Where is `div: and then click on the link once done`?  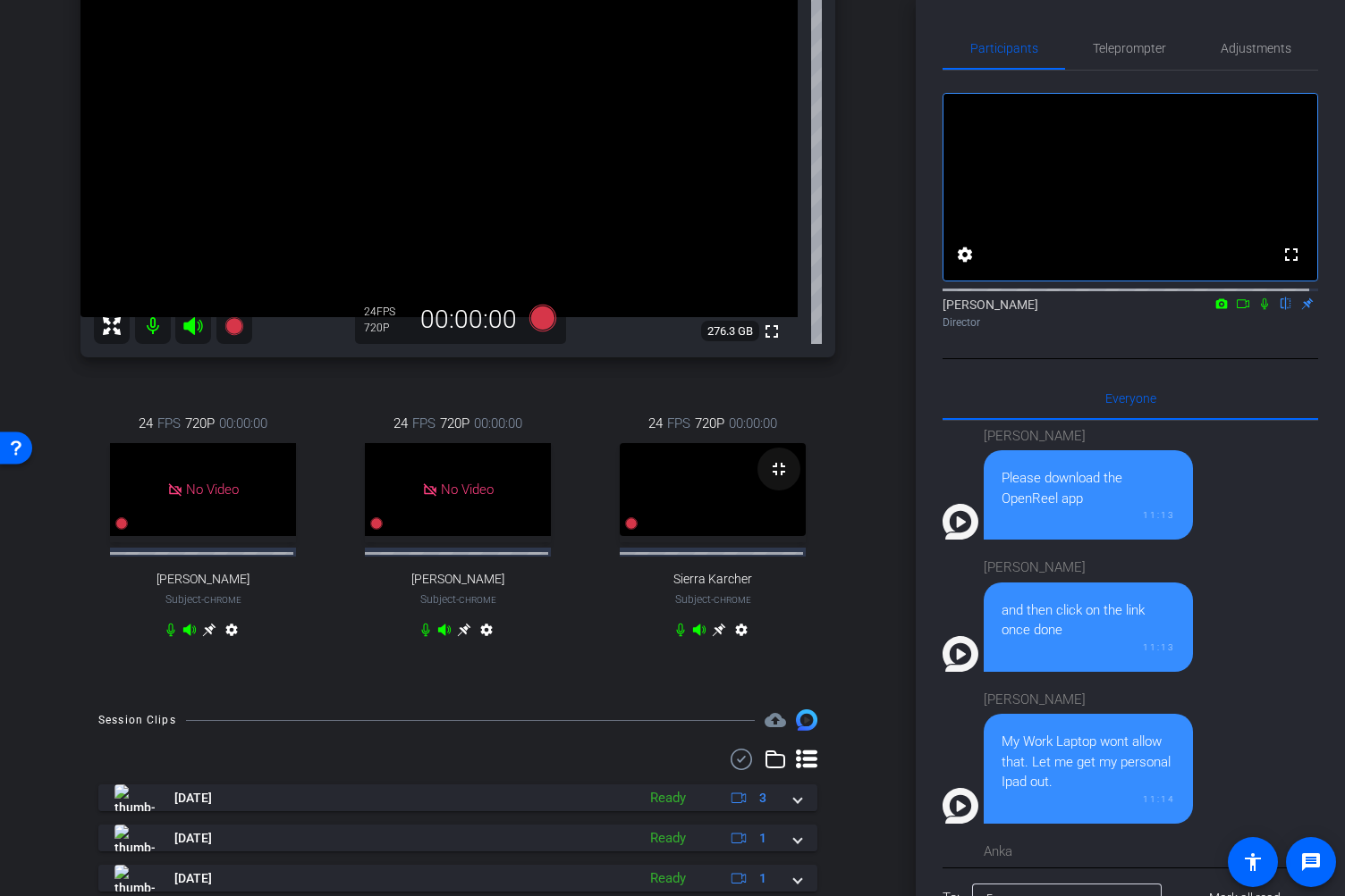 div: and then click on the link once done is located at coordinates (1088, 620).